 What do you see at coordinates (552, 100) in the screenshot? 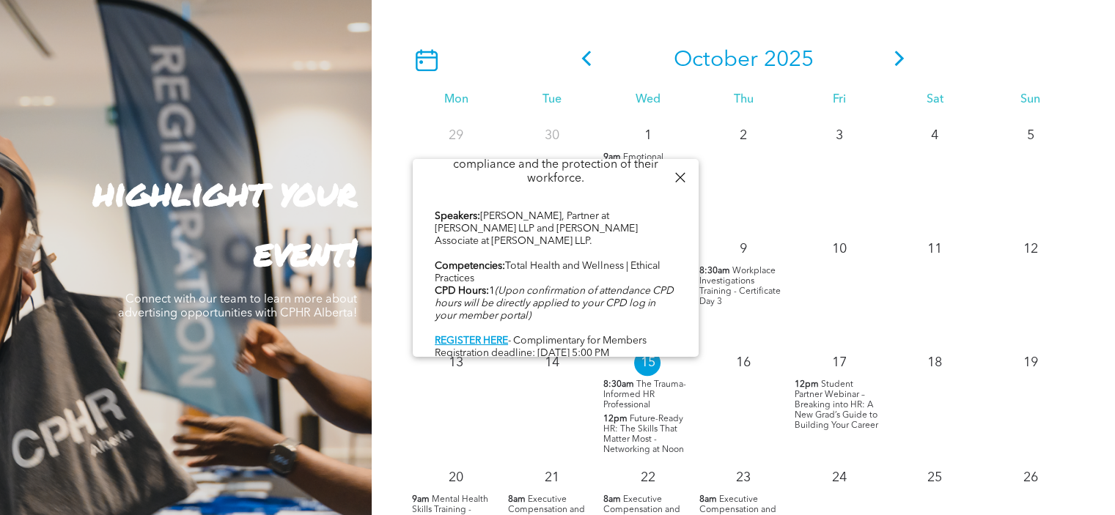
I see `div: Tue` at bounding box center [552, 100].